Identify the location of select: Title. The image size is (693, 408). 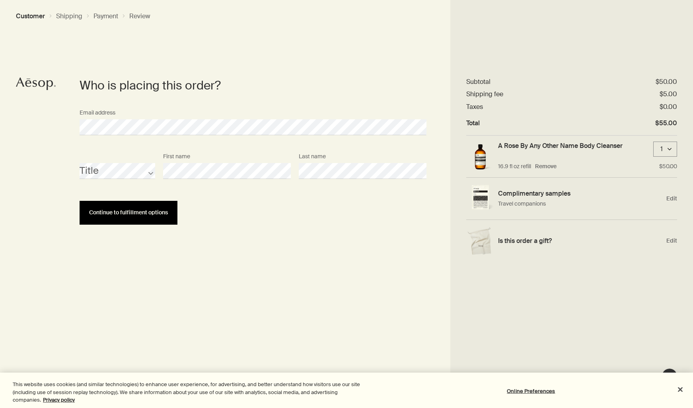
(117, 171).